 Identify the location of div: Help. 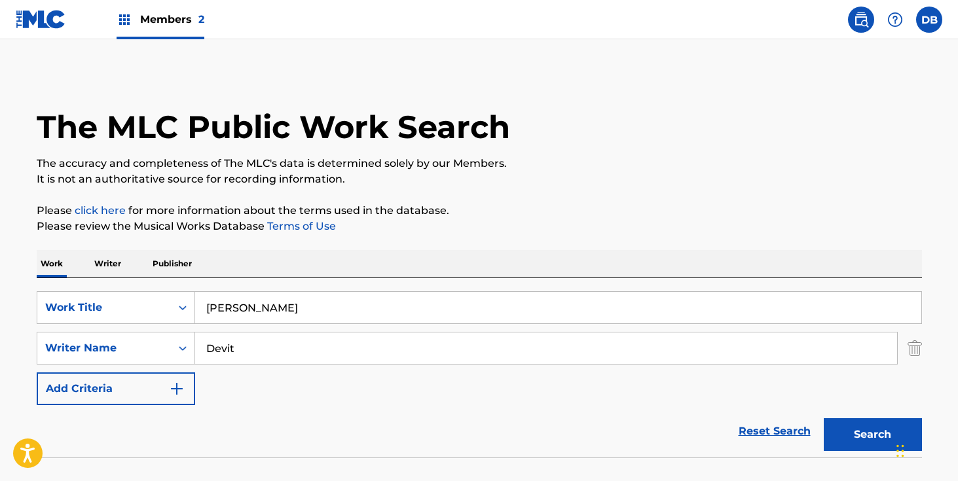
(895, 20).